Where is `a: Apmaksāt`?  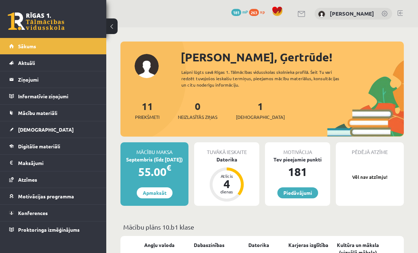 a: Apmaksāt is located at coordinates (155, 192).